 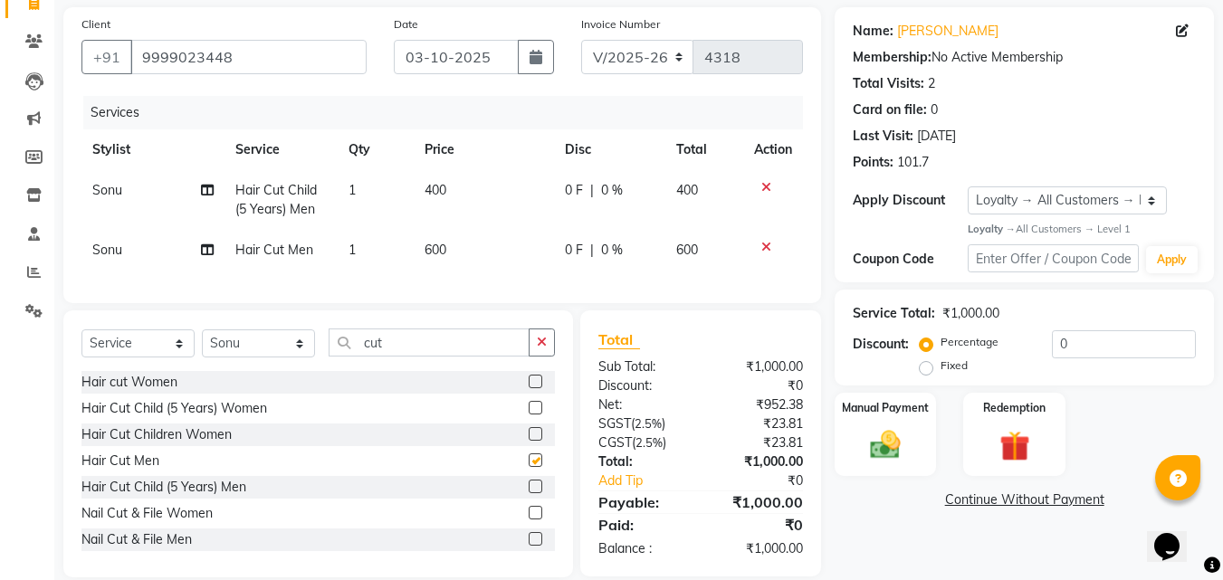 I want to click on img: _cash.svg, so click(x=885, y=444).